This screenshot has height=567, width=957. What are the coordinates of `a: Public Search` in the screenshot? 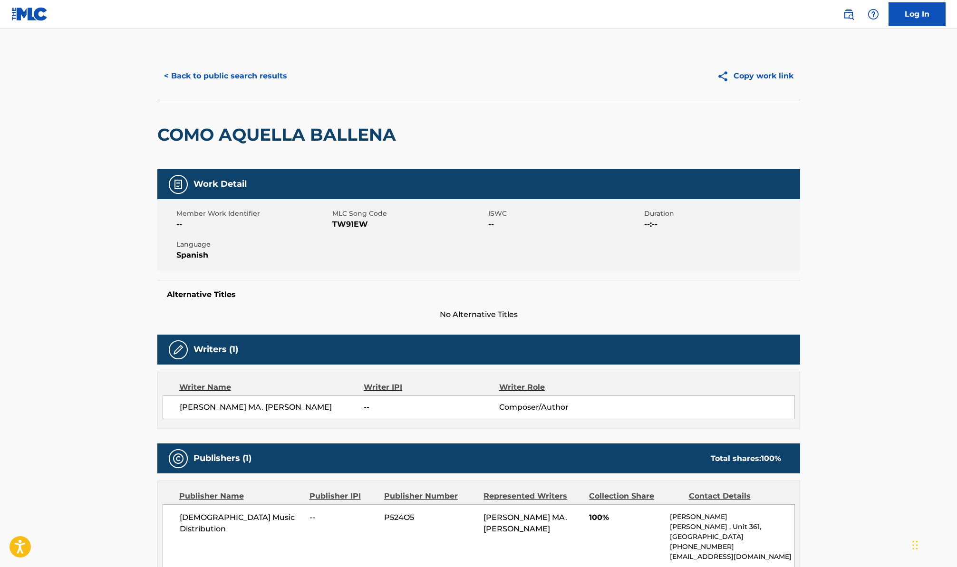 It's located at (848, 14).